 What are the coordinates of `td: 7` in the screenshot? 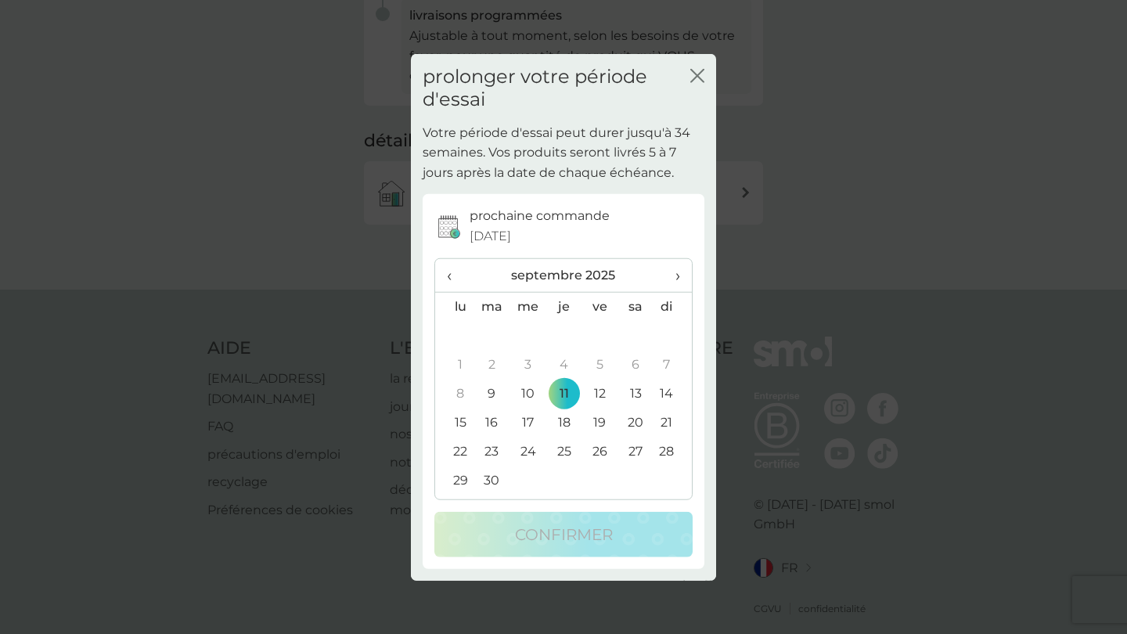 It's located at (673, 364).